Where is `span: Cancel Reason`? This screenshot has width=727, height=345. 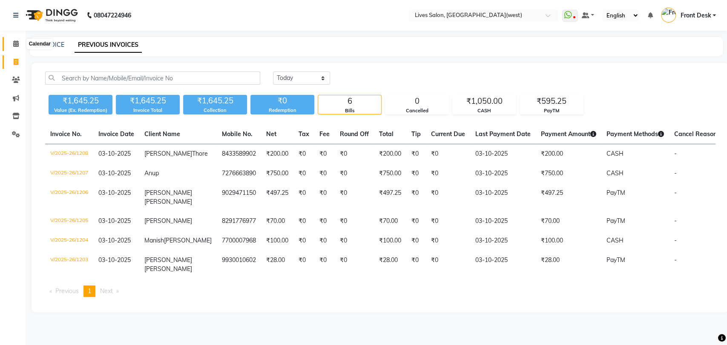
span: Cancel Reason is located at coordinates (695, 134).